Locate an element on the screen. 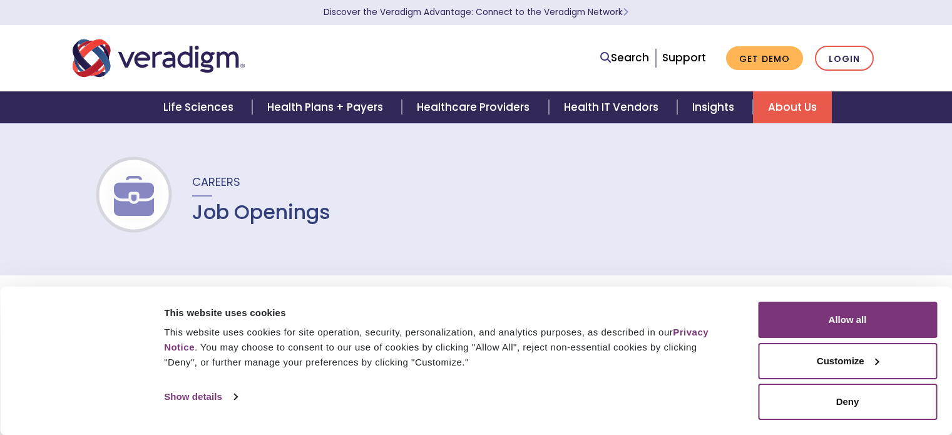  button: Customize is located at coordinates (848, 361).